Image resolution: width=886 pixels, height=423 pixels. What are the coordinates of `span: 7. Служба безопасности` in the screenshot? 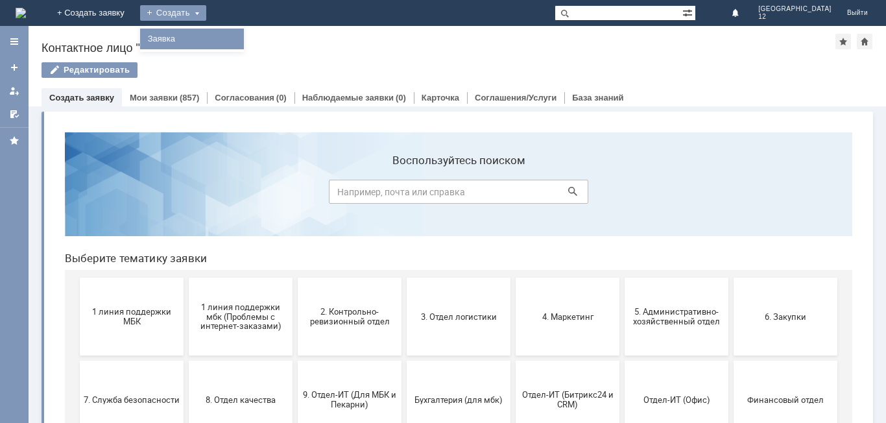 It's located at (77, 277).